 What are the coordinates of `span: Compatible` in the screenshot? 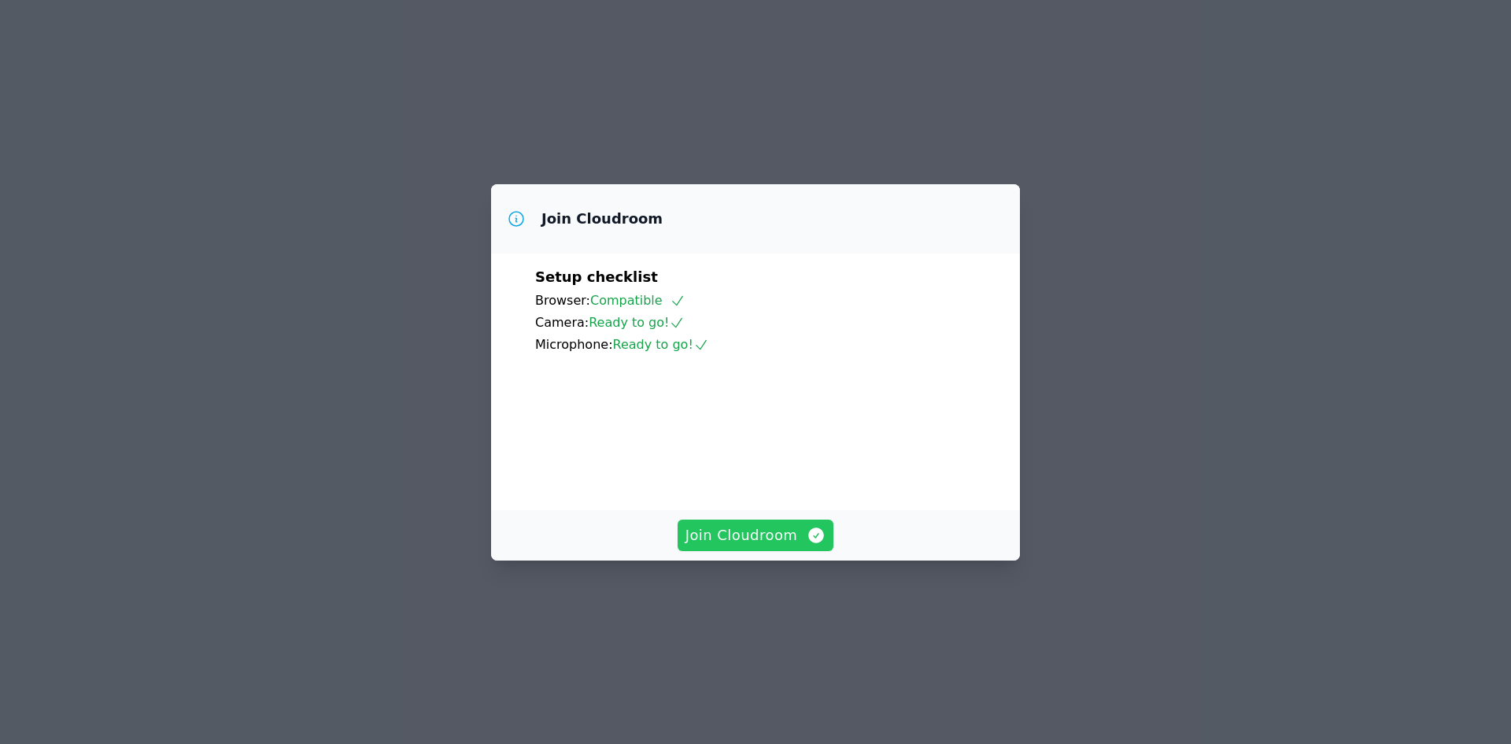 It's located at (637, 300).